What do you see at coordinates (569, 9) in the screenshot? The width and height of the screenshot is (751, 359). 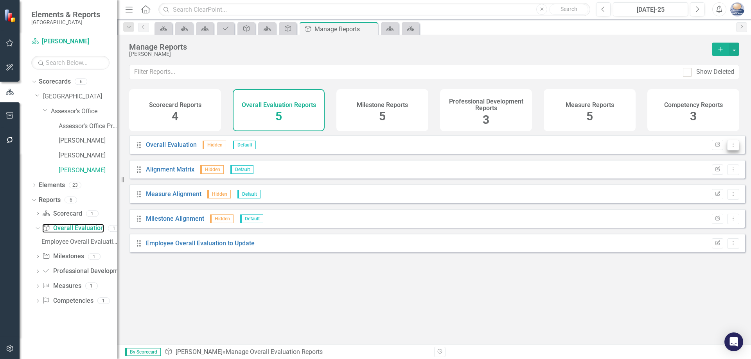 I see `span: Search` at bounding box center [569, 9].